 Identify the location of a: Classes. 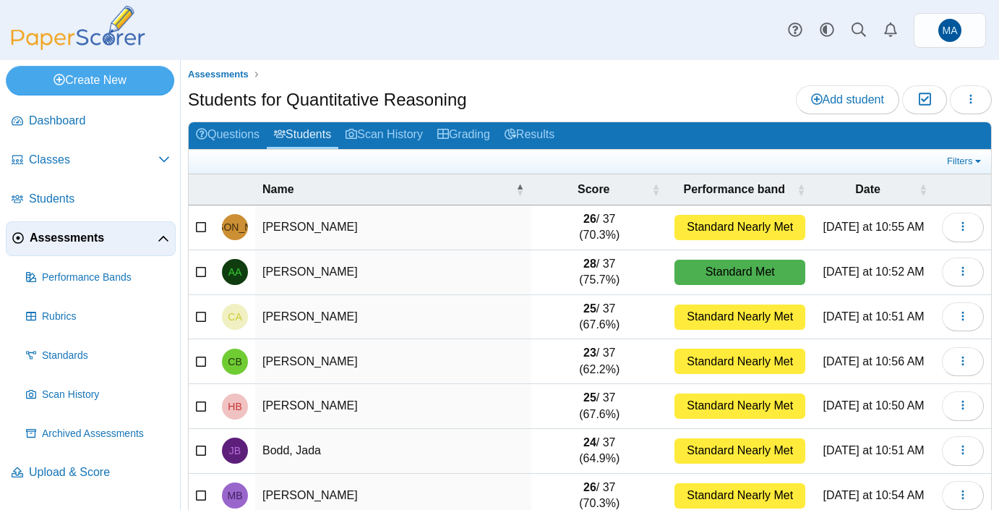
(90, 160).